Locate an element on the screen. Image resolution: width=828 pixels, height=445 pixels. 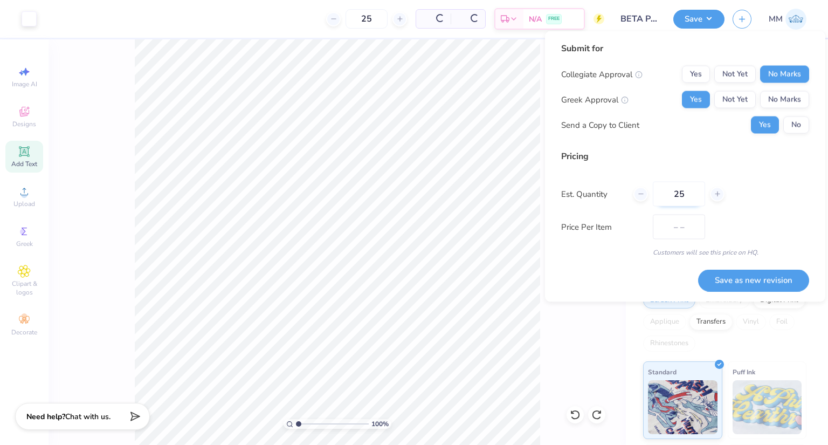
div: Vinyl is located at coordinates (751, 322).